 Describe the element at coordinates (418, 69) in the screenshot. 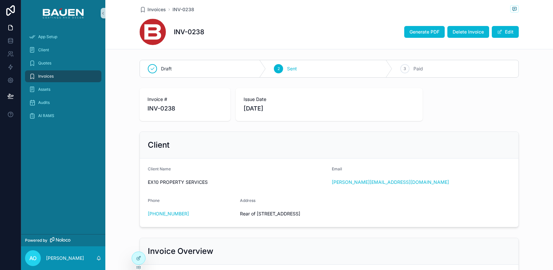

I see `span: Paid` at that location.